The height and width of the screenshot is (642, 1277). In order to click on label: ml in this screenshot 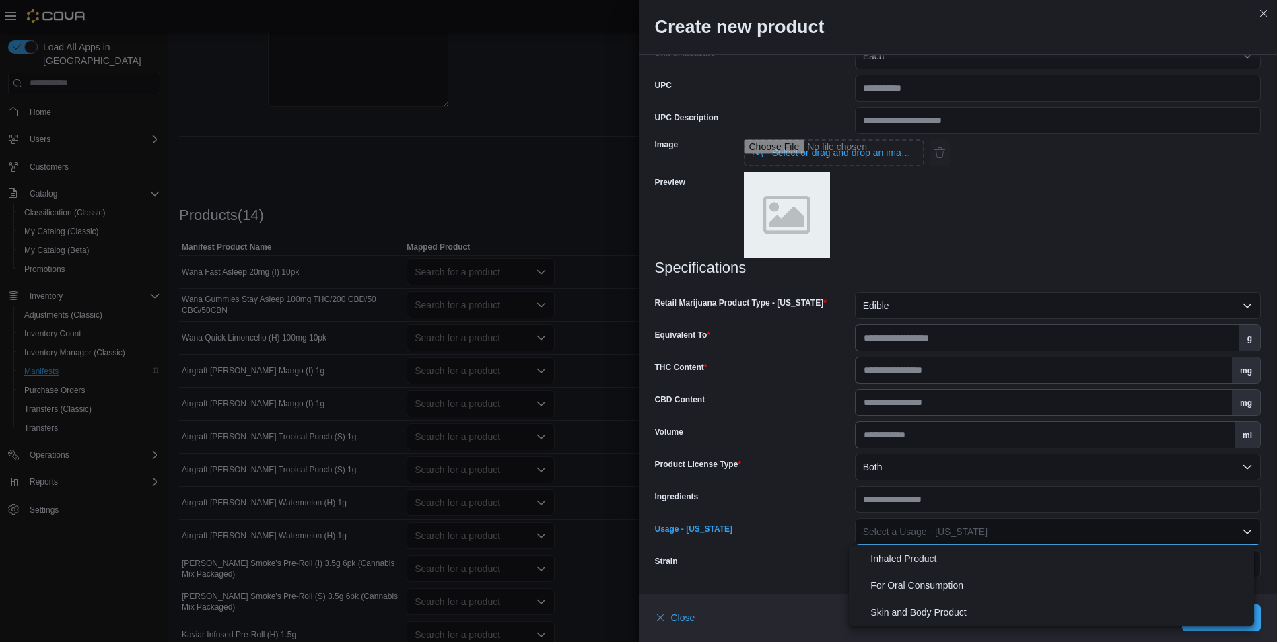, I will do `click(1247, 435)`.